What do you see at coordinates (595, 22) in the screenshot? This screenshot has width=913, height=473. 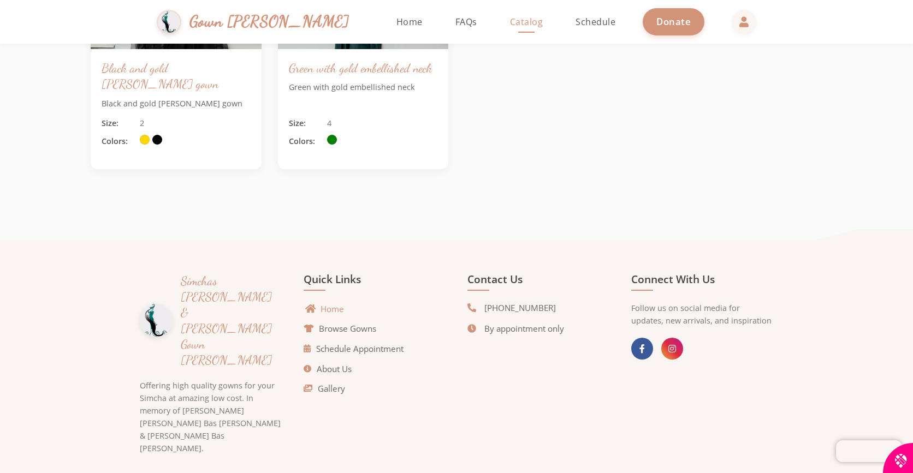 I see `span: Schedule` at bounding box center [595, 22].